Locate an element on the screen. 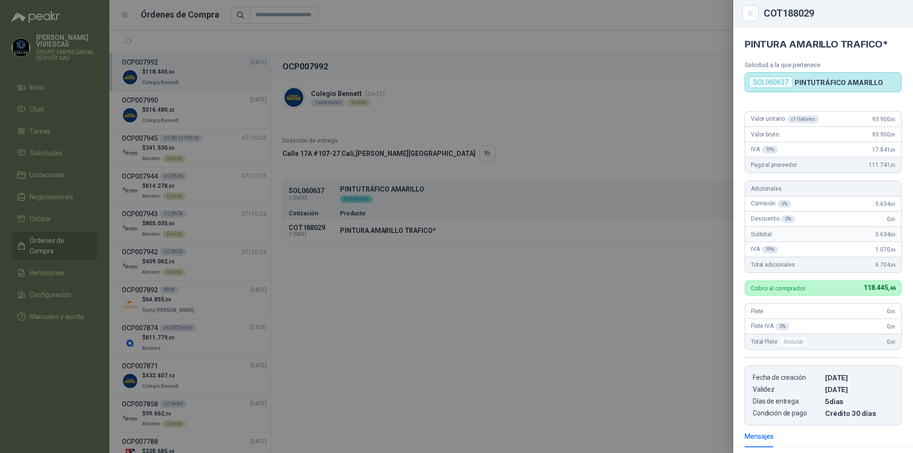  p: Validez is located at coordinates (787, 389).